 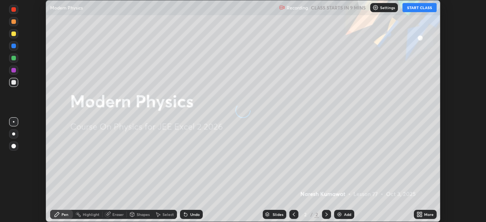 What do you see at coordinates (282, 8) in the screenshot?
I see `img: recording.375f2c34.svg` at bounding box center [282, 8].